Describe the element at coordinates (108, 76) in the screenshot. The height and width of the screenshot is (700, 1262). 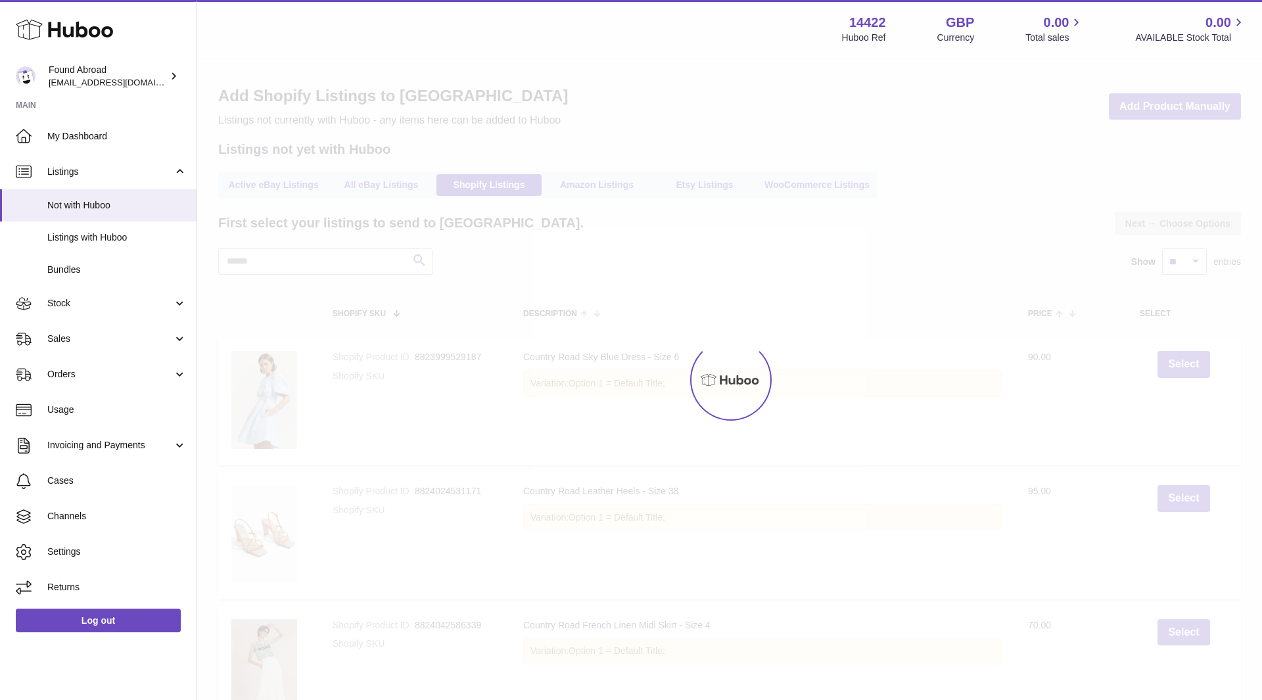
I see `div: Found Abroad` at that location.